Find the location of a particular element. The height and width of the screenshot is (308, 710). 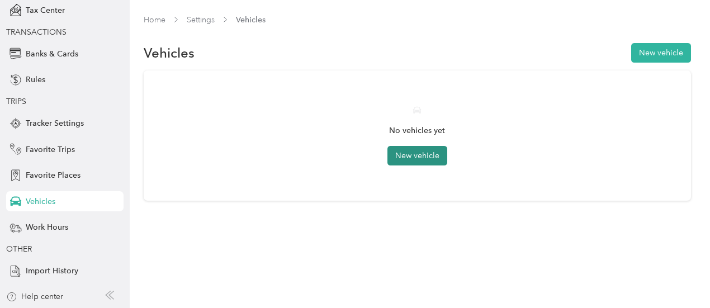

span: Favorite Places is located at coordinates (53, 175).